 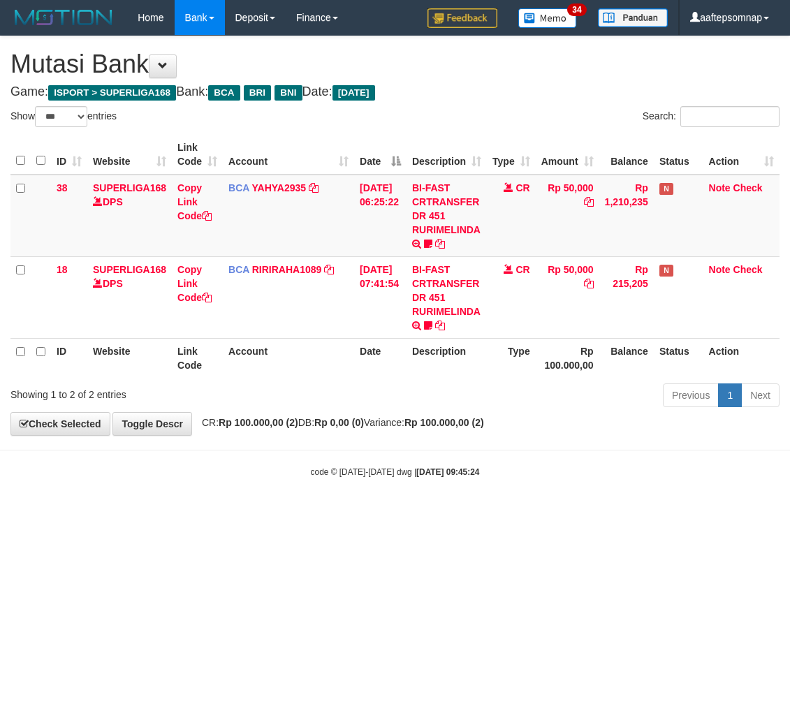 I want to click on th: Action, so click(x=741, y=358).